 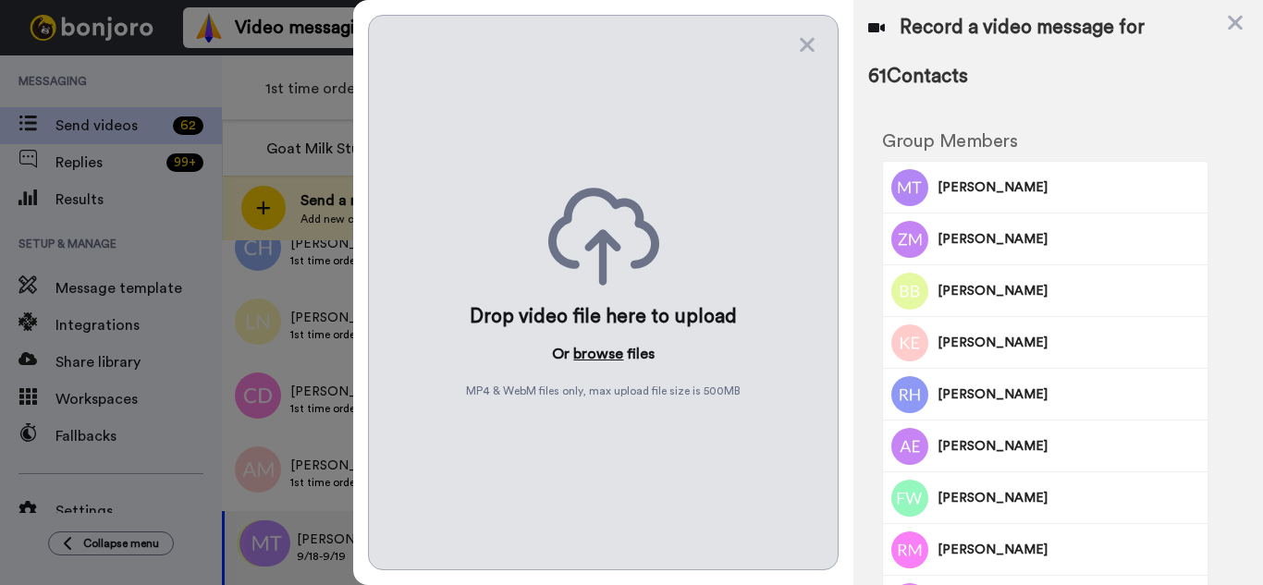 What do you see at coordinates (910, 240) in the screenshot?
I see `img: Image of Zachary Mangus` at bounding box center [910, 240].